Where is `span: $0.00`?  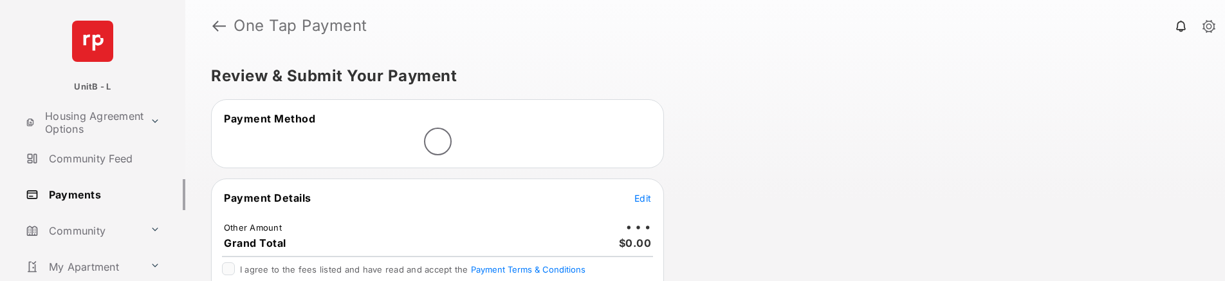
span: $0.00 is located at coordinates (635, 243).